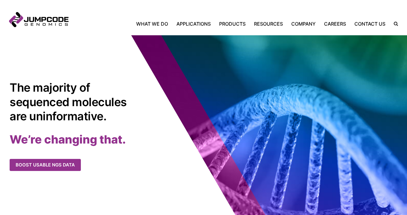 This screenshot has width=407, height=215. I want to click on h1: The majority of sequenced molecules are uninformative., so click(73, 102).